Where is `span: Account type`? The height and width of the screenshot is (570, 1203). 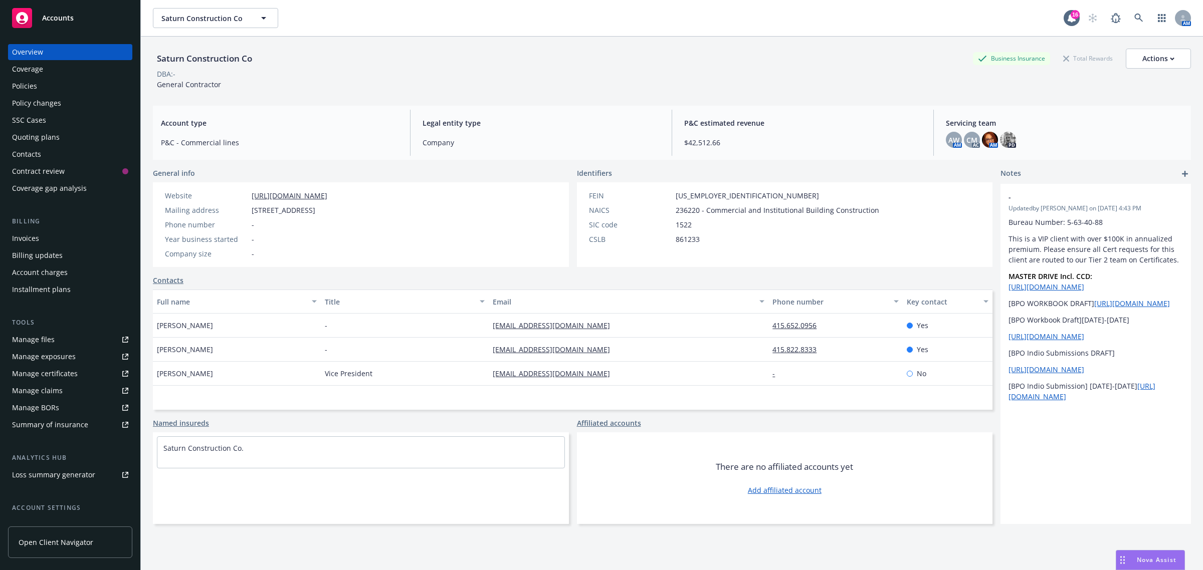
span: Account type is located at coordinates (279, 123).